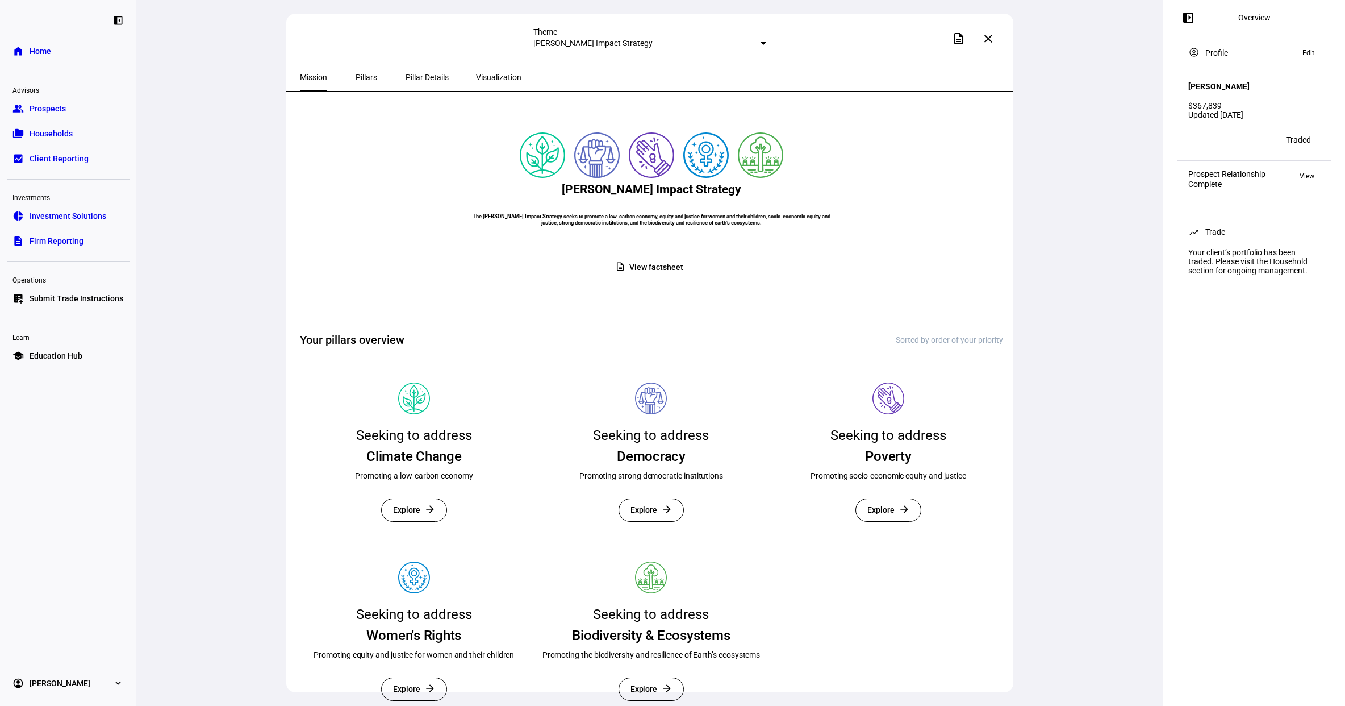  I want to click on span: Mission, so click(314, 77).